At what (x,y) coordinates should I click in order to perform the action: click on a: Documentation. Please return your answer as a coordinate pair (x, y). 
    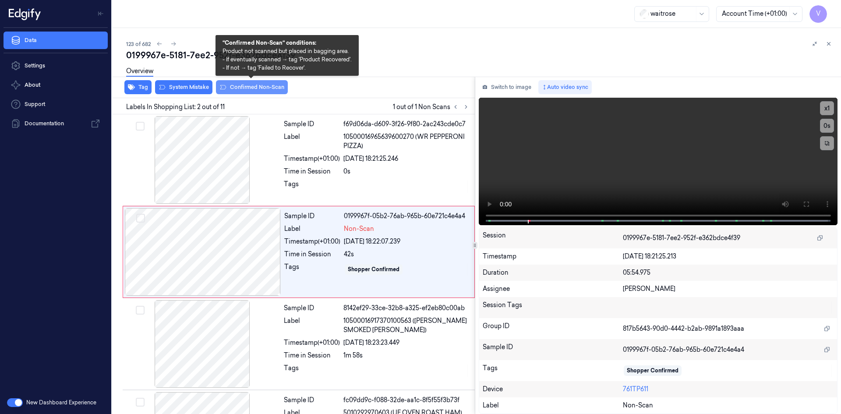
    Looking at the image, I should click on (56, 124).